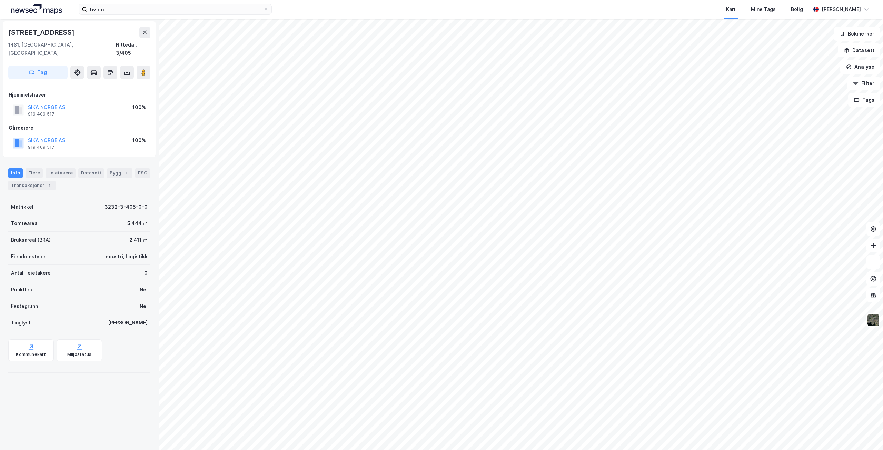  What do you see at coordinates (79, 128) in the screenshot?
I see `div: Gårdeiere` at bounding box center [79, 128].